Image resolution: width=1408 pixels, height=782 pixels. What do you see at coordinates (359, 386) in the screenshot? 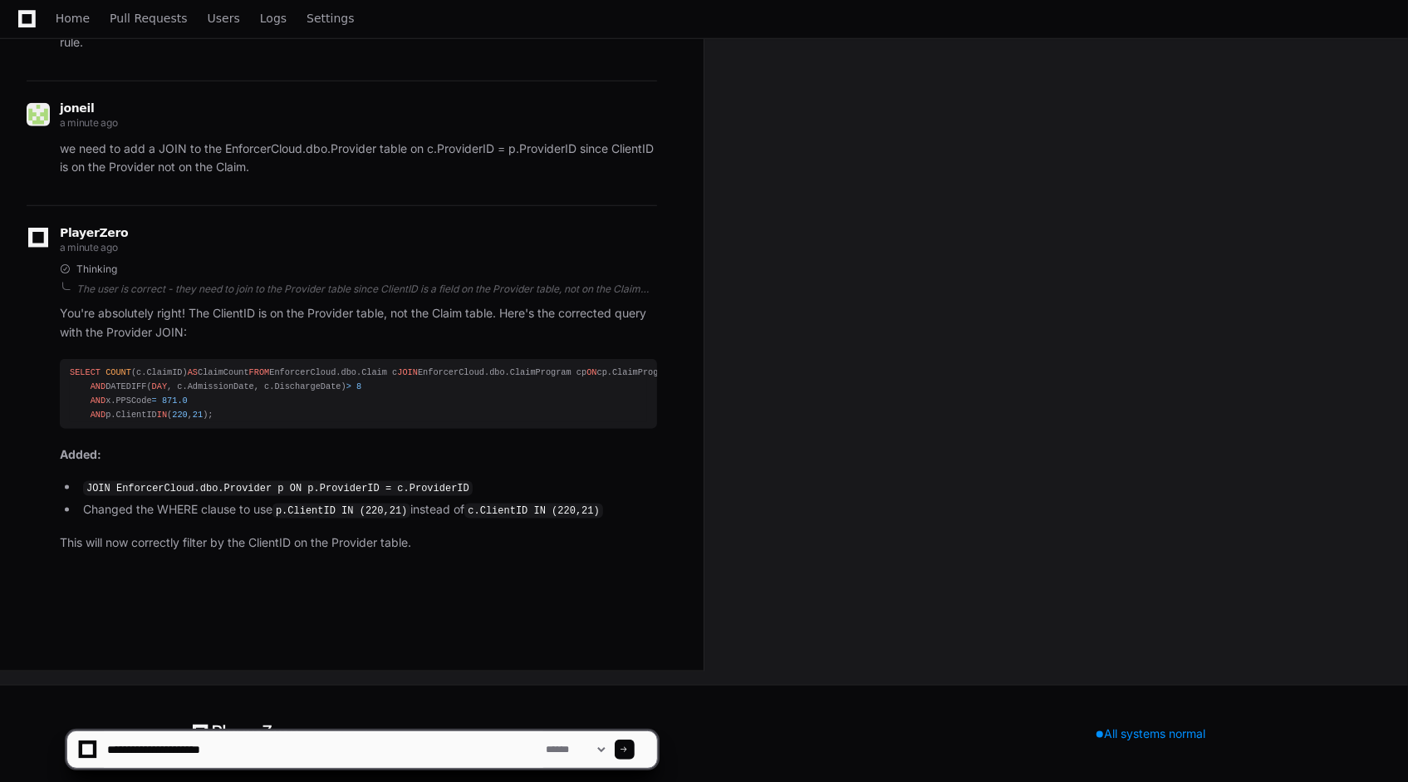
I see `span: 8` at bounding box center [359, 386].